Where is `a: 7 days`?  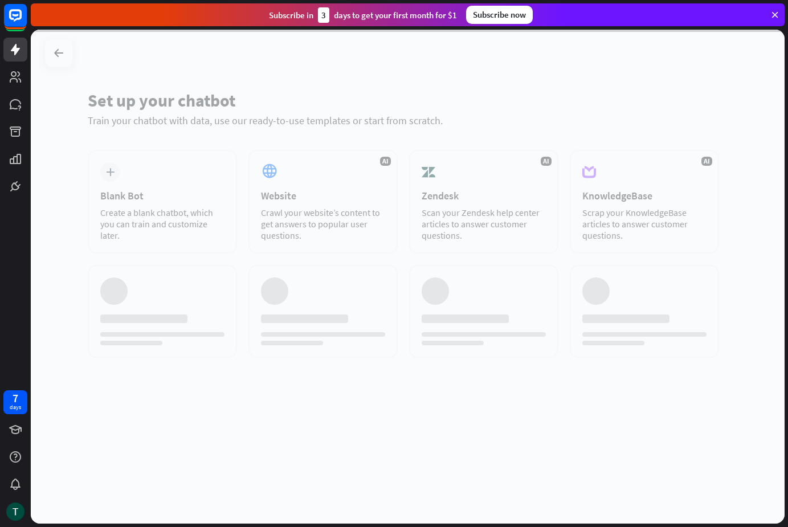 a: 7 days is located at coordinates (15, 402).